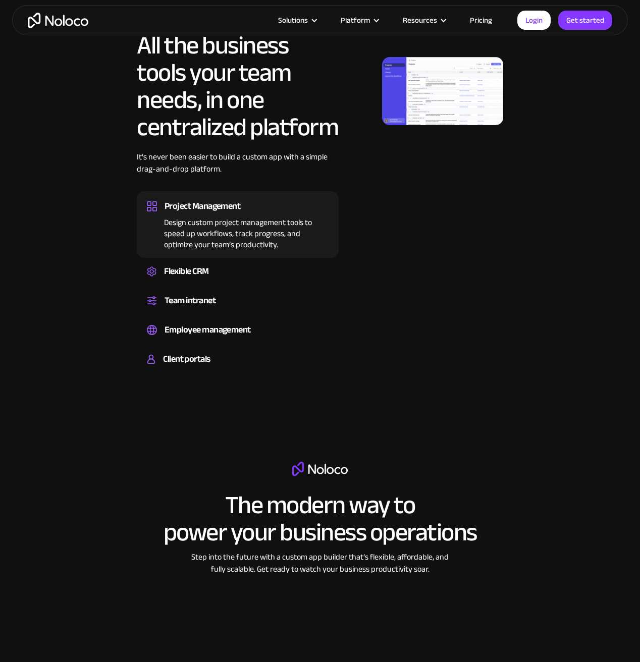  I want to click on a: Get started, so click(585, 20).